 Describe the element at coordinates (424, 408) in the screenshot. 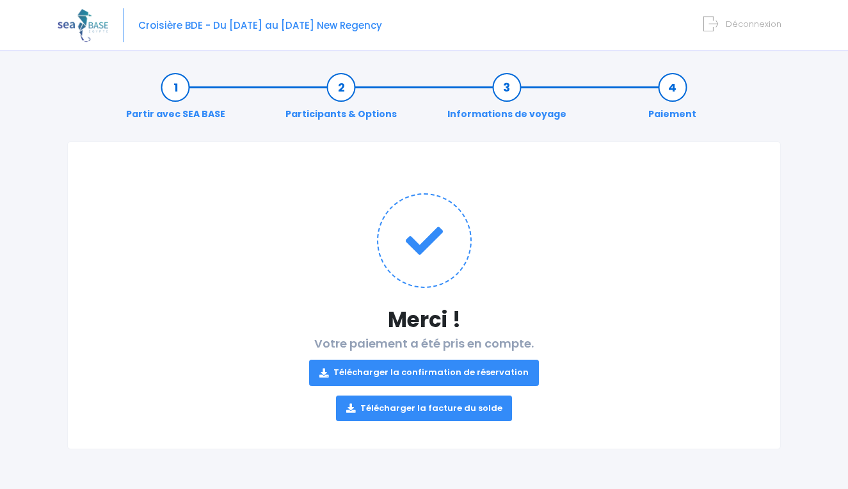

I see `a: Télécharger la facture du solde` at that location.